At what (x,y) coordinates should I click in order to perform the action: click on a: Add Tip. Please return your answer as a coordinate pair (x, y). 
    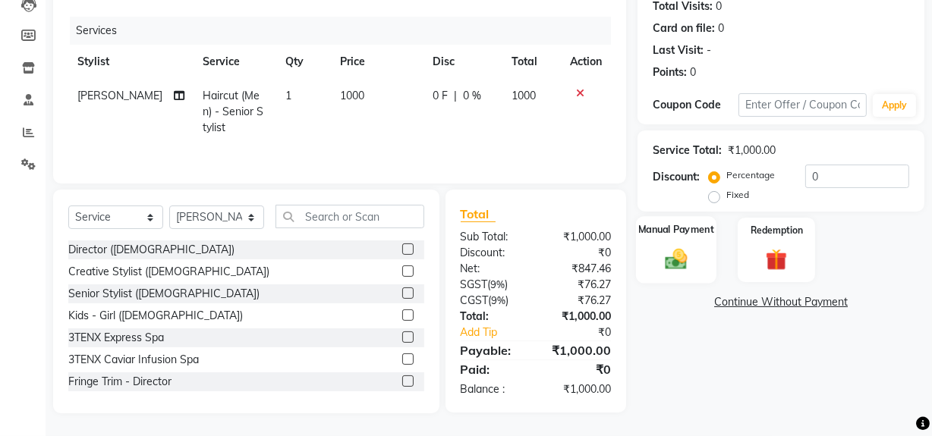
    Looking at the image, I should click on (499, 332).